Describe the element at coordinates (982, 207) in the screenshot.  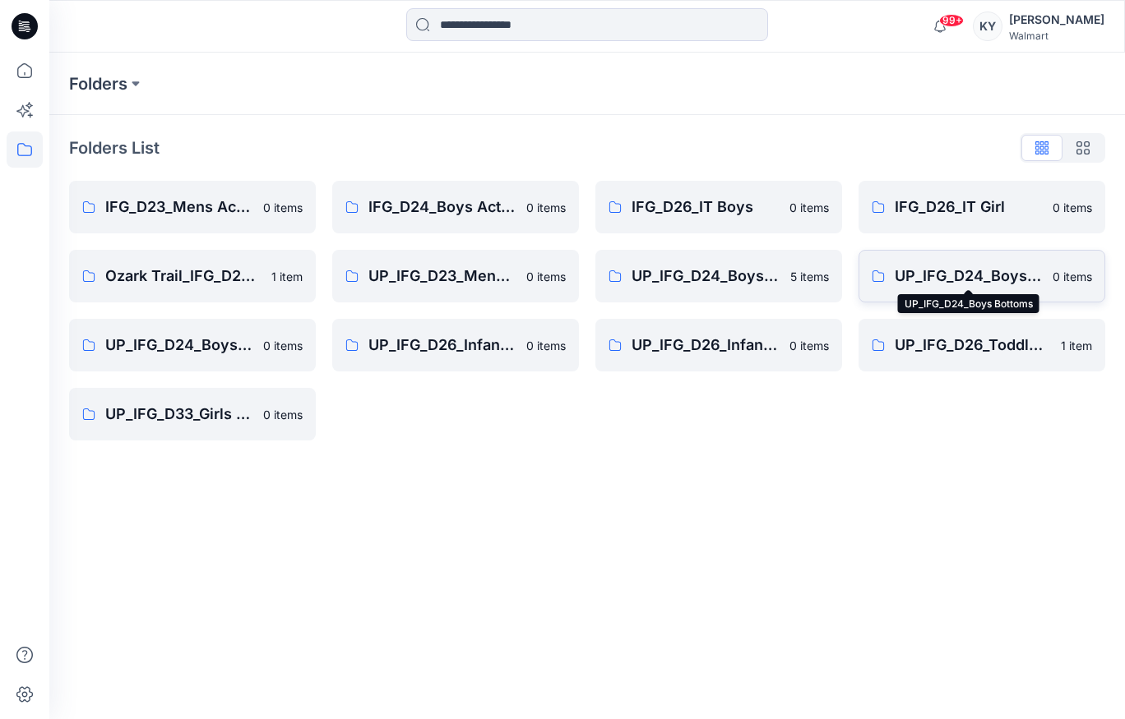
I see `a: IFG_D26_IT Girl0 items` at that location.